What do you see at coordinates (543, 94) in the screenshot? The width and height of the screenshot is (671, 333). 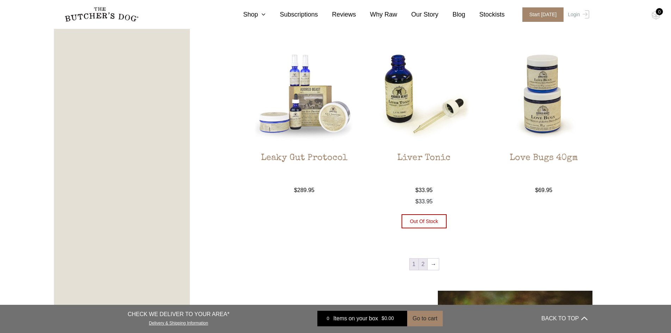 I see `img: Love Bugs 40gm` at bounding box center [543, 94].